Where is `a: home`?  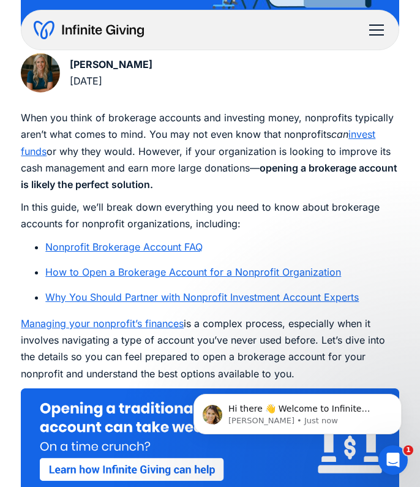
a: home is located at coordinates (89, 30).